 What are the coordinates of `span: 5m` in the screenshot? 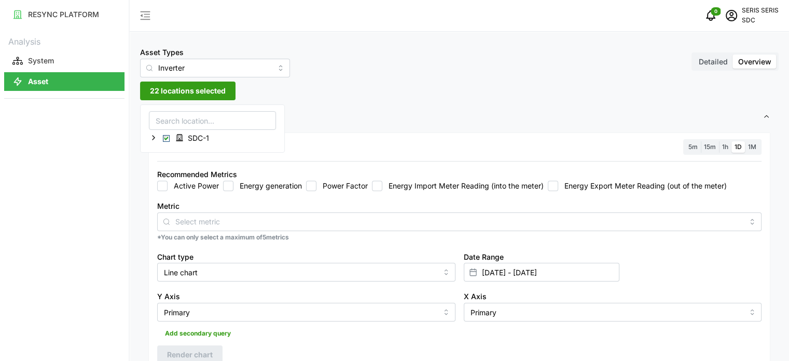 It's located at (693, 146).